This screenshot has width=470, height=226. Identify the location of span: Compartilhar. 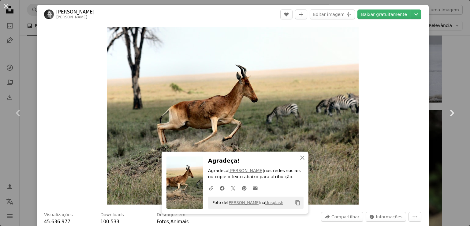
(345, 217).